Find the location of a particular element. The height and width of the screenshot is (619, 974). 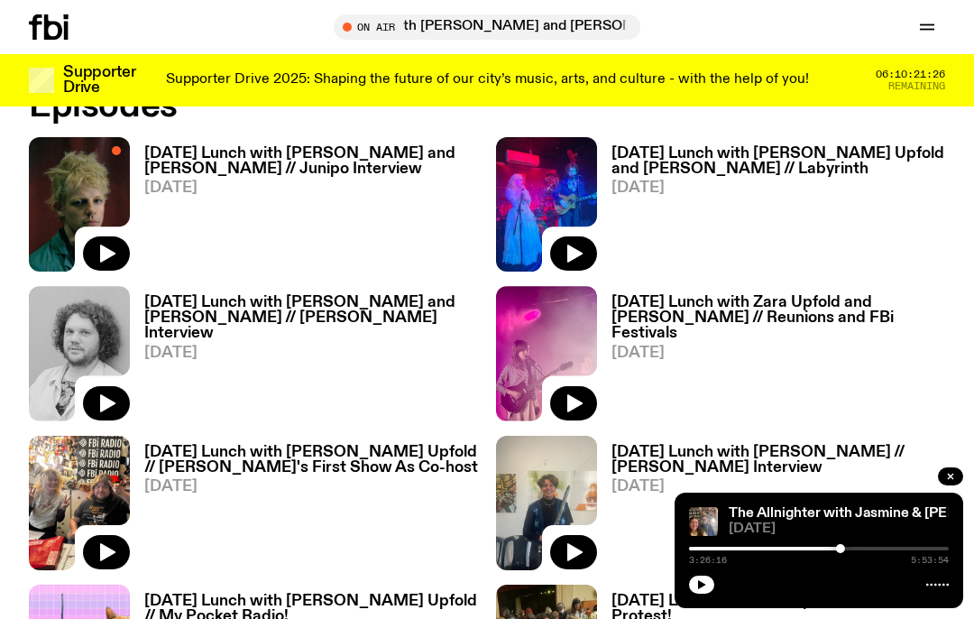

img: Junipo is located at coordinates (79, 204).